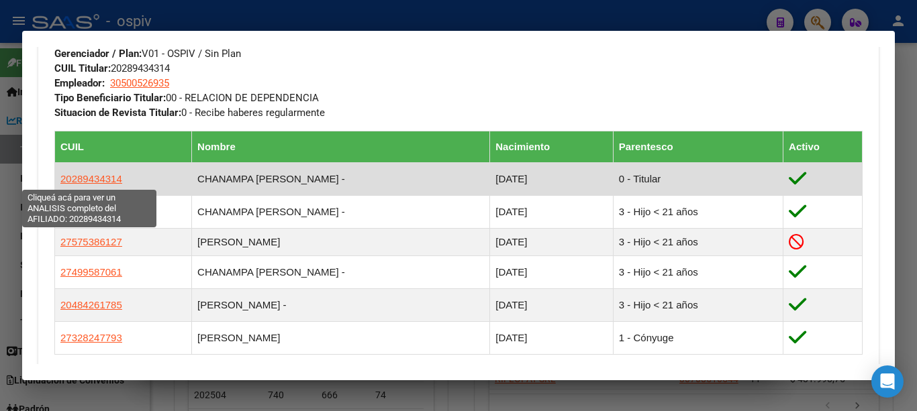 The image size is (917, 411). What do you see at coordinates (697, 337) in the screenshot?
I see `td: 1 - Cónyuge` at bounding box center [697, 337].